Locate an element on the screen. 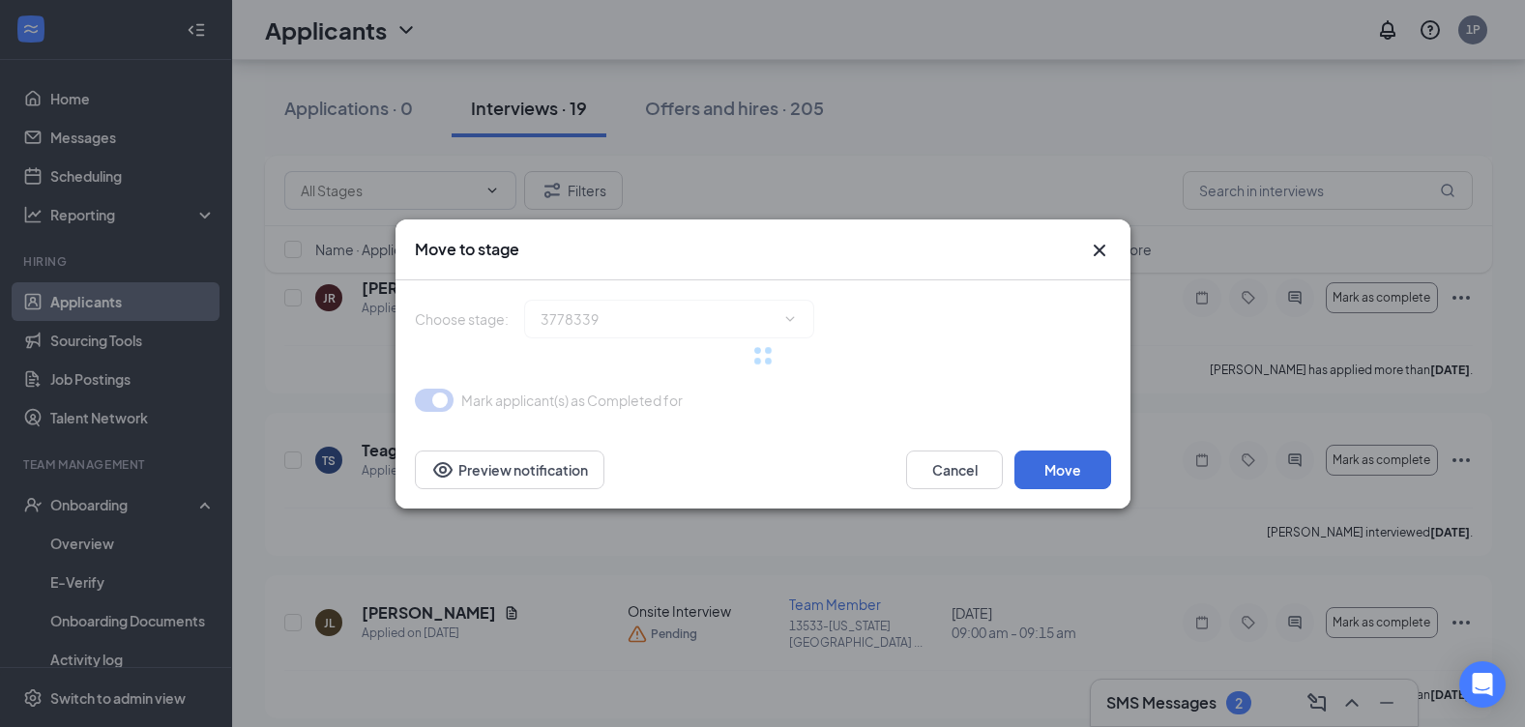 This screenshot has height=727, width=1525. button: Close is located at coordinates (1099, 250).